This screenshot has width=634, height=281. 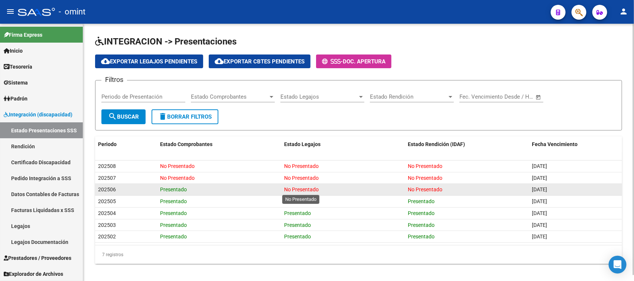 I want to click on span: - omint, so click(x=72, y=12).